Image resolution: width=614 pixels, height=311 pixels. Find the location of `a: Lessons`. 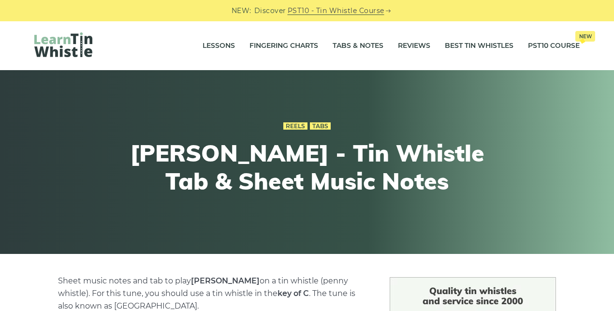

a: Lessons is located at coordinates (218, 46).